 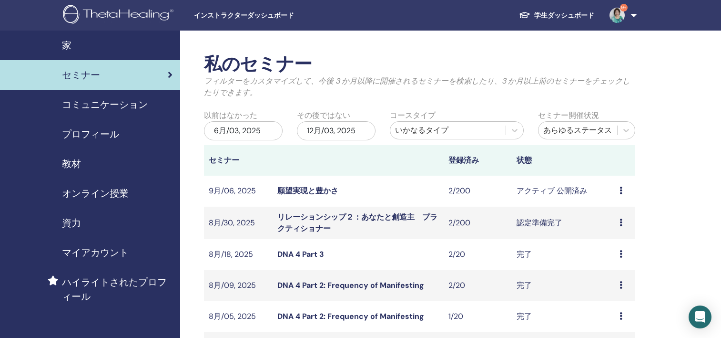 What do you see at coordinates (95, 252) in the screenshot?
I see `span: マイアカウント` at bounding box center [95, 252].